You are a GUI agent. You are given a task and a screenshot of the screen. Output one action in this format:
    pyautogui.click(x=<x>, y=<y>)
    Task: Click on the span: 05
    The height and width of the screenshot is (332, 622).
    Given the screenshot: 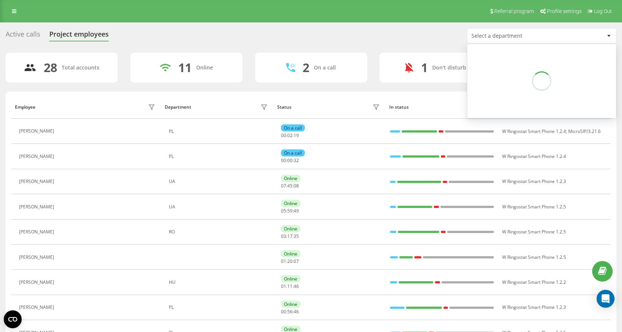 What is the action you would take?
    pyautogui.click(x=284, y=211)
    